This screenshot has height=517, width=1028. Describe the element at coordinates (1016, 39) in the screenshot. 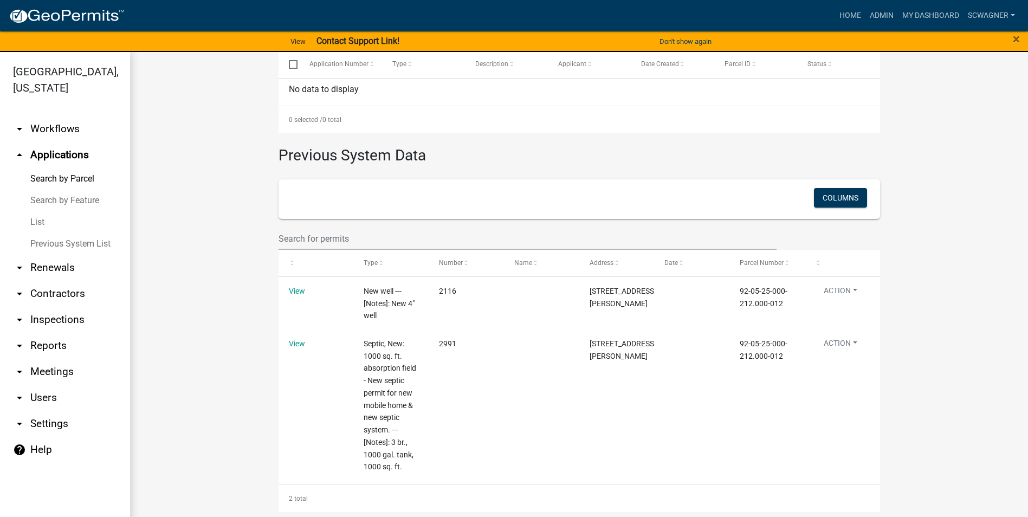

I see `button: Close` at that location.